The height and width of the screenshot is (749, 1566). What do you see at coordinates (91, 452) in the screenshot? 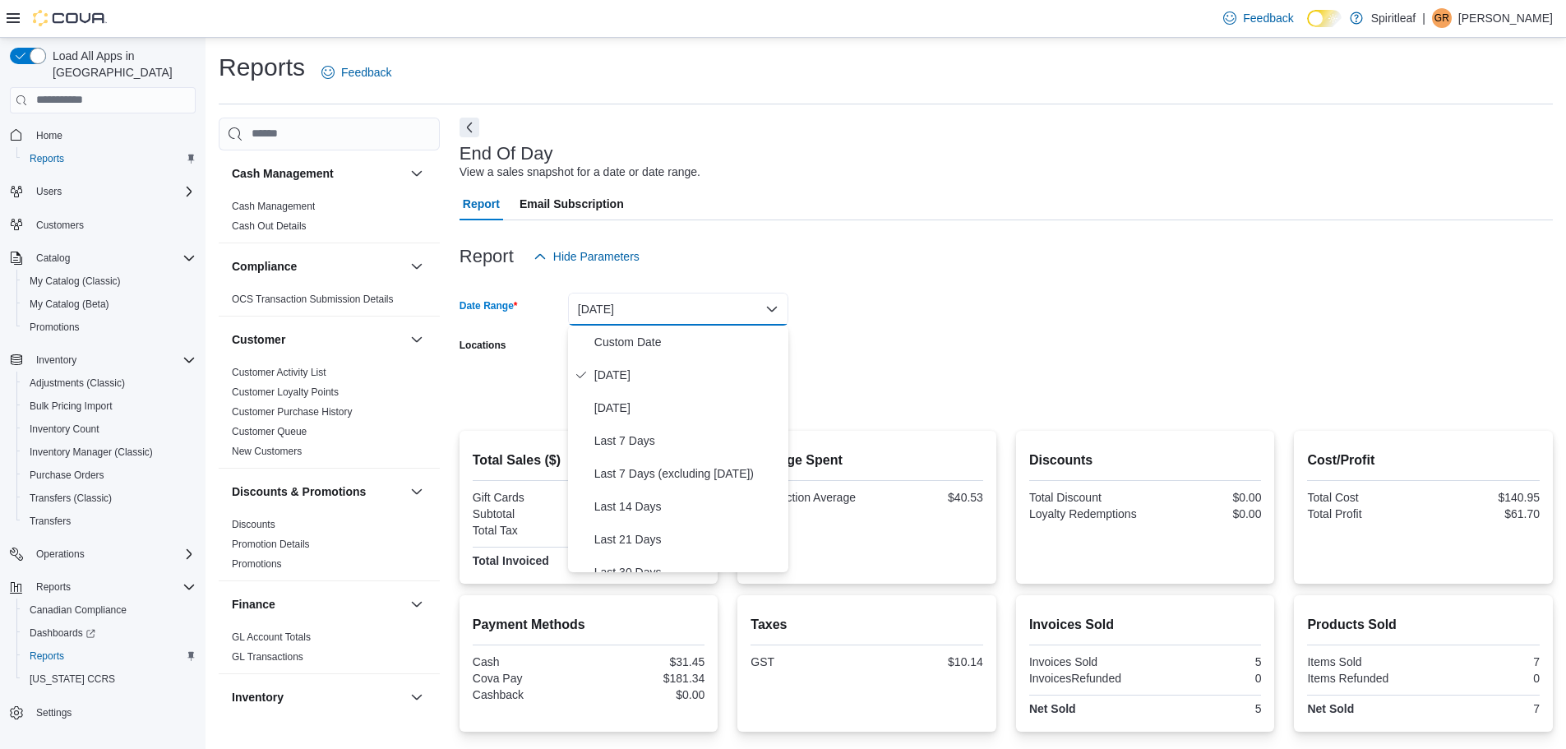
I see `span: Inventory Manager (Classic)` at bounding box center [91, 452].